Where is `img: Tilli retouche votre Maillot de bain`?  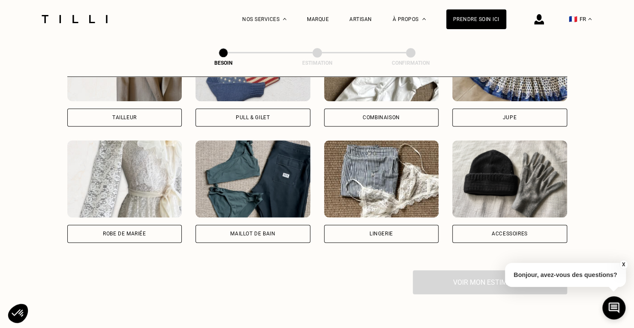
img: Tilli retouche votre Maillot de bain is located at coordinates (253, 179).